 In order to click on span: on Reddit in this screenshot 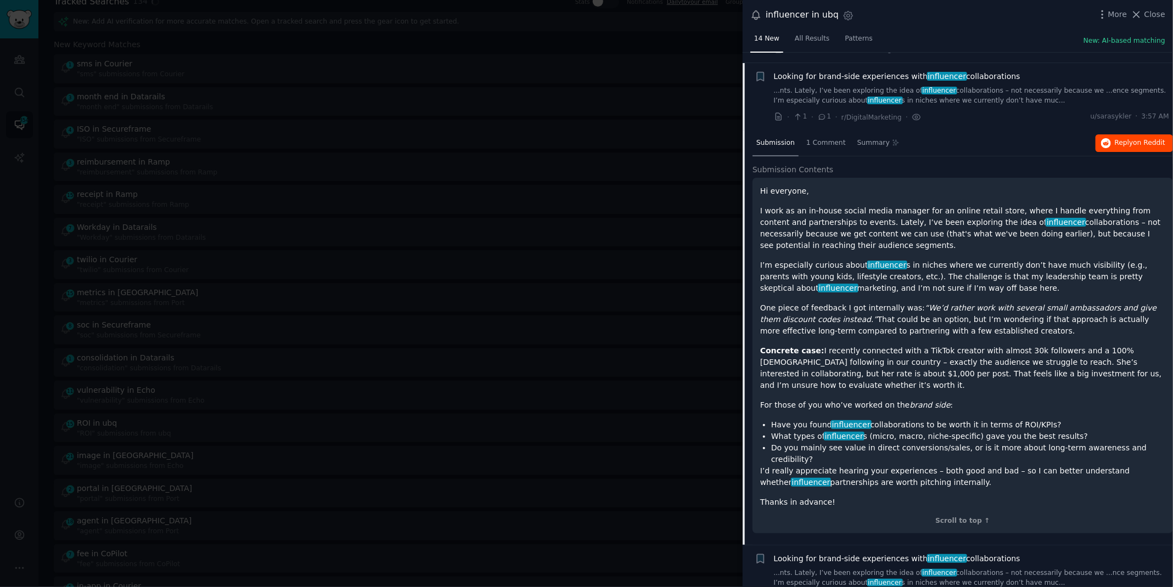, I will do `click(1149, 143)`.